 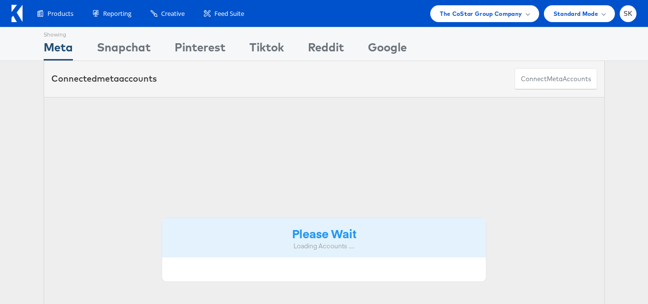 What do you see at coordinates (324, 233) in the screenshot?
I see `strong: Please Wait` at bounding box center [324, 233].